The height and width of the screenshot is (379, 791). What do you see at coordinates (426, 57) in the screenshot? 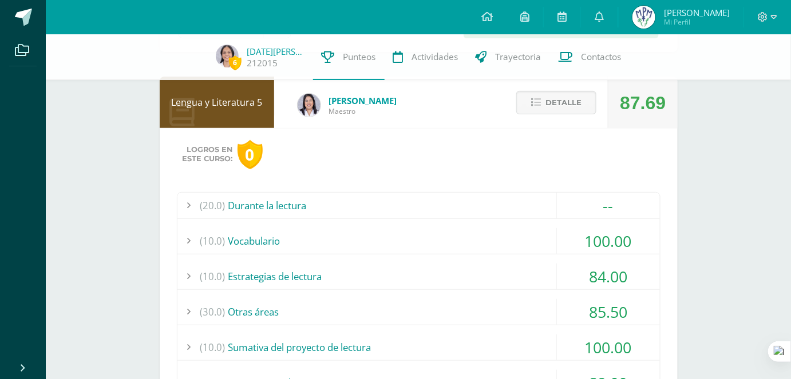
I see `a: Actividades` at bounding box center [426, 57].